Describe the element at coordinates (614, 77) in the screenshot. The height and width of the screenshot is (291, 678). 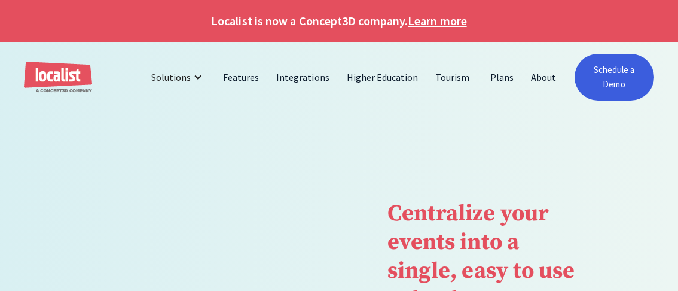
I see `a: Schedule a Demo` at that location.